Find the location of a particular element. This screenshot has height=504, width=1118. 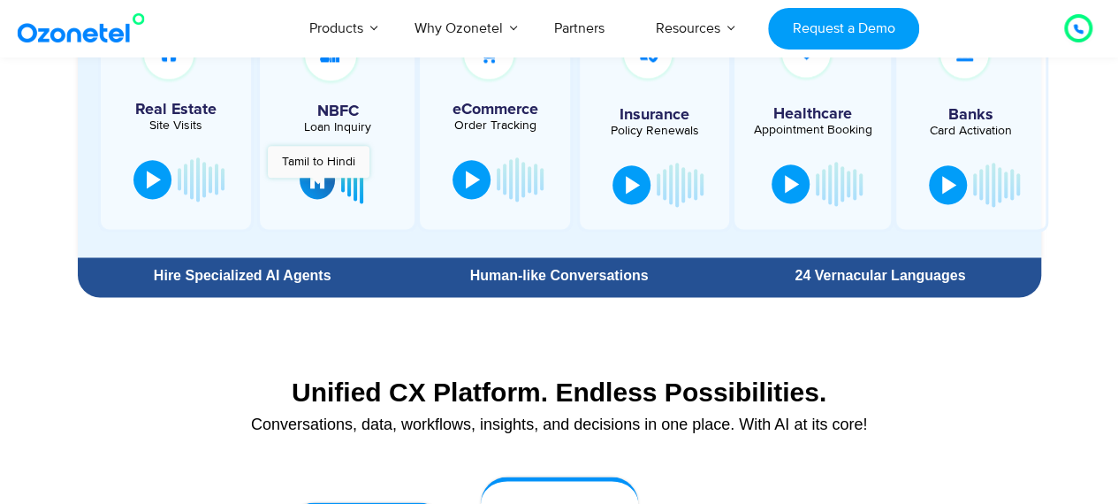

h5: eCommerce is located at coordinates (495, 110).